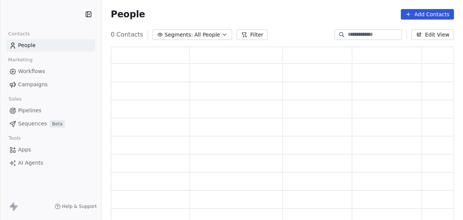 The width and height of the screenshot is (463, 220). Describe the element at coordinates (32, 124) in the screenshot. I see `span: Sequences` at that location.